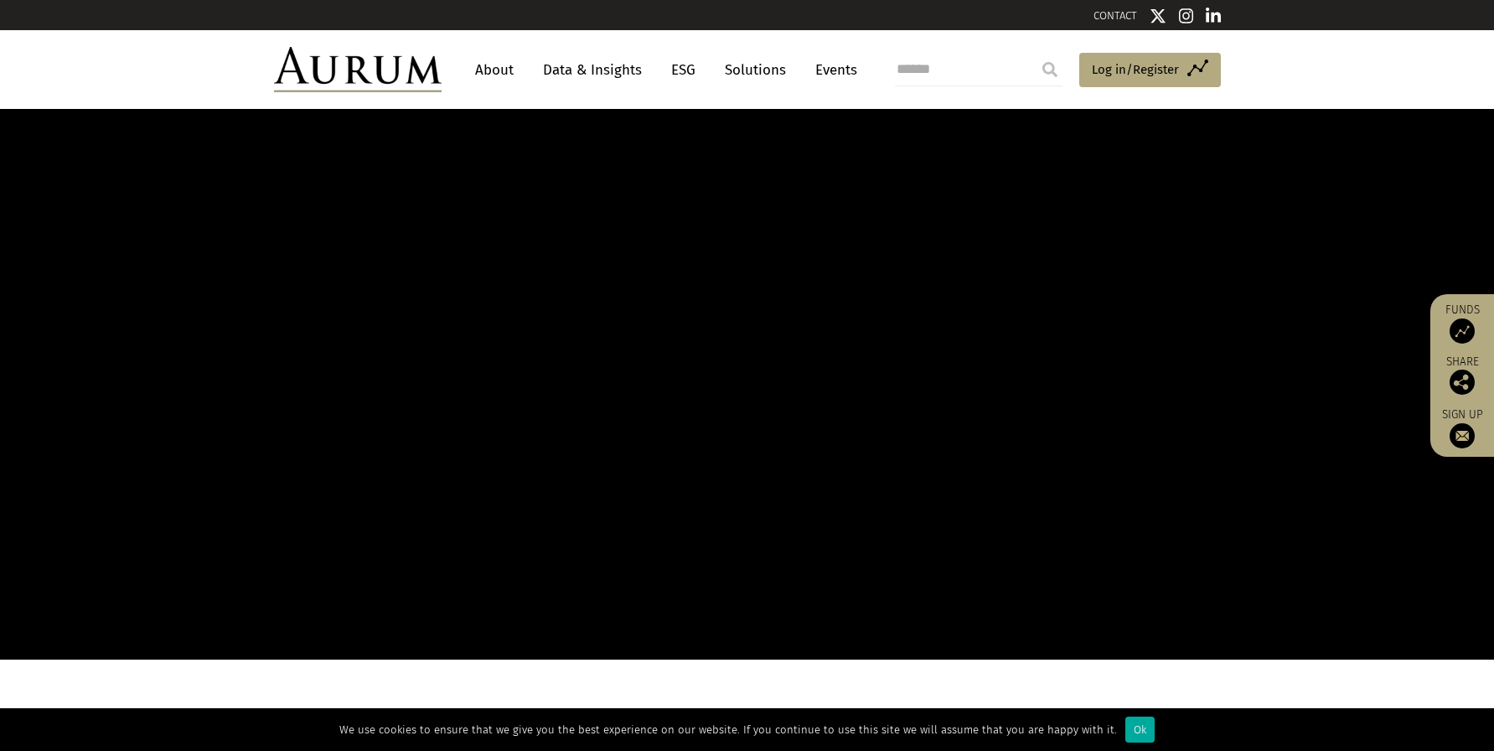 The height and width of the screenshot is (751, 1494). Describe the element at coordinates (494, 70) in the screenshot. I see `a: About` at that location.